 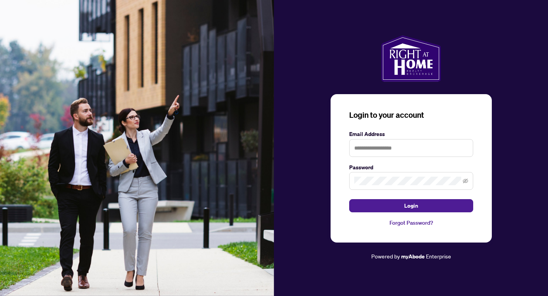 I want to click on label: Password, so click(x=411, y=167).